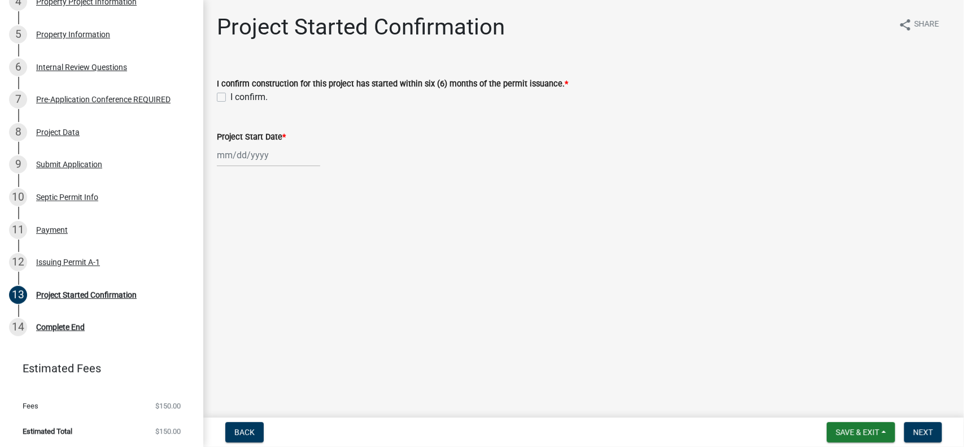 The height and width of the screenshot is (447, 964). What do you see at coordinates (67, 197) in the screenshot?
I see `div: Septic Permit Info` at bounding box center [67, 197].